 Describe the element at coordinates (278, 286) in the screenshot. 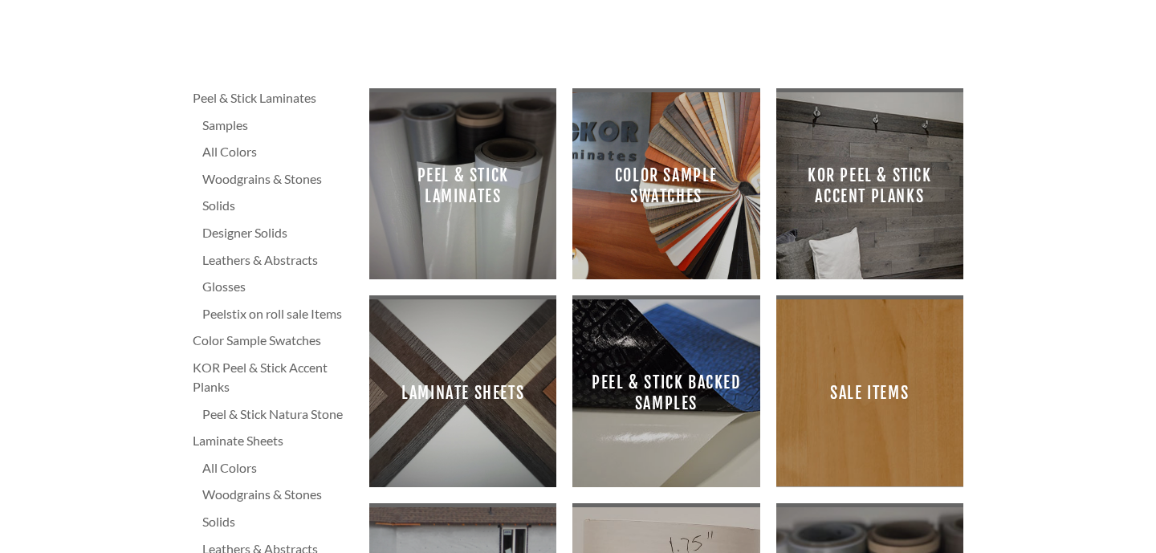

I see `div: Glosses` at that location.